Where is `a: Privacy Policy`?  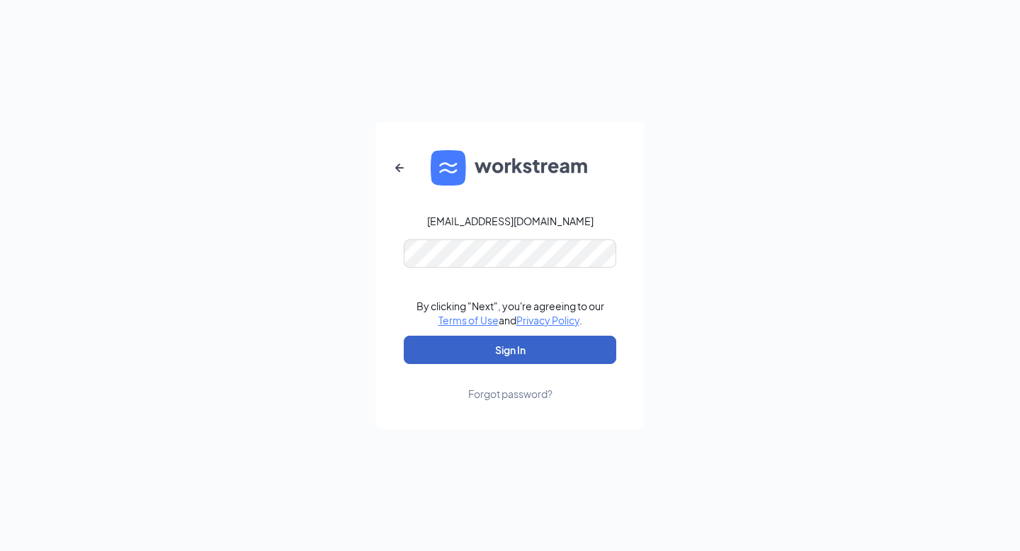 a: Privacy Policy is located at coordinates (547, 320).